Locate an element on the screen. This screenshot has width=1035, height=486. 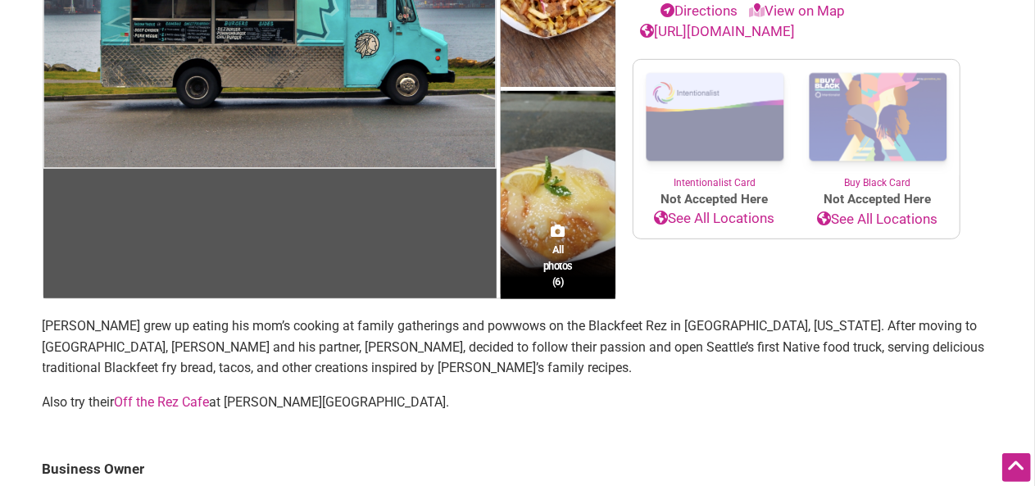
a: View on Map is located at coordinates (797, 11).